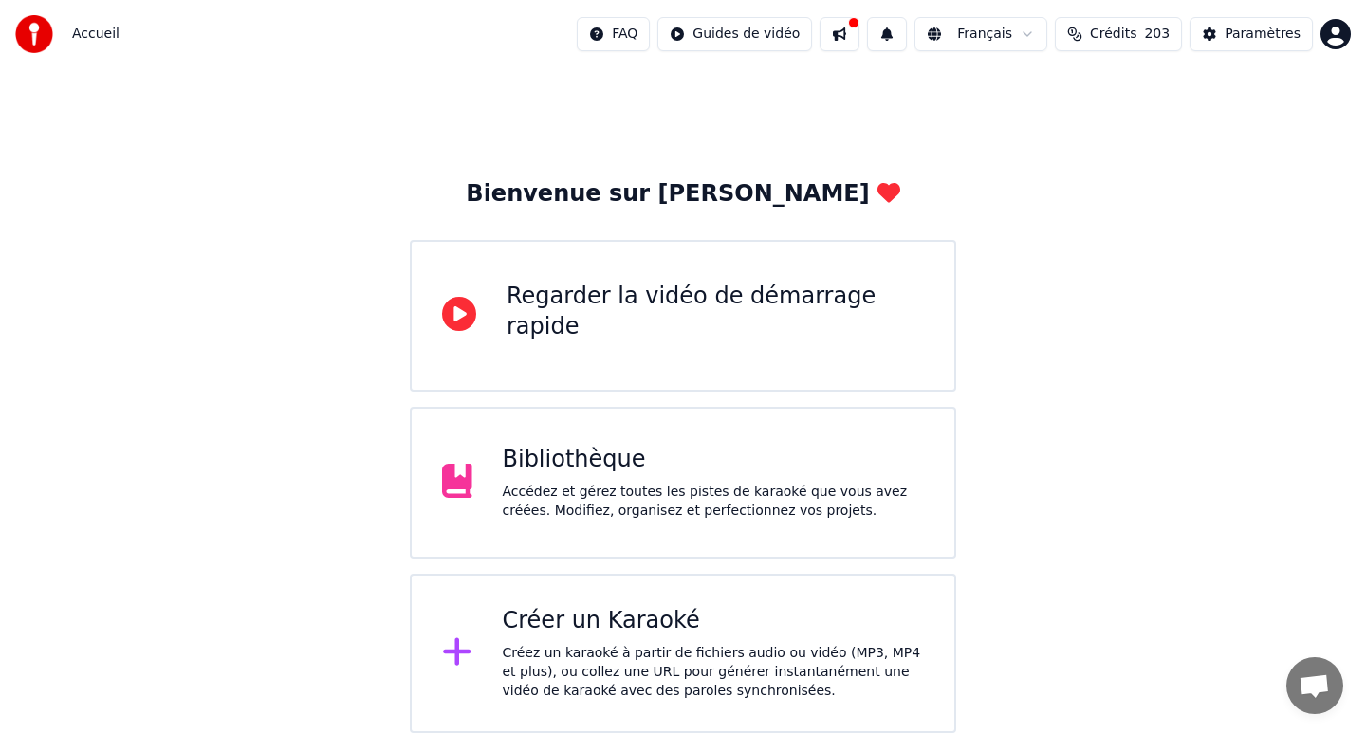  What do you see at coordinates (96, 34) in the screenshot?
I see `nav: breadcrumb` at bounding box center [96, 34].